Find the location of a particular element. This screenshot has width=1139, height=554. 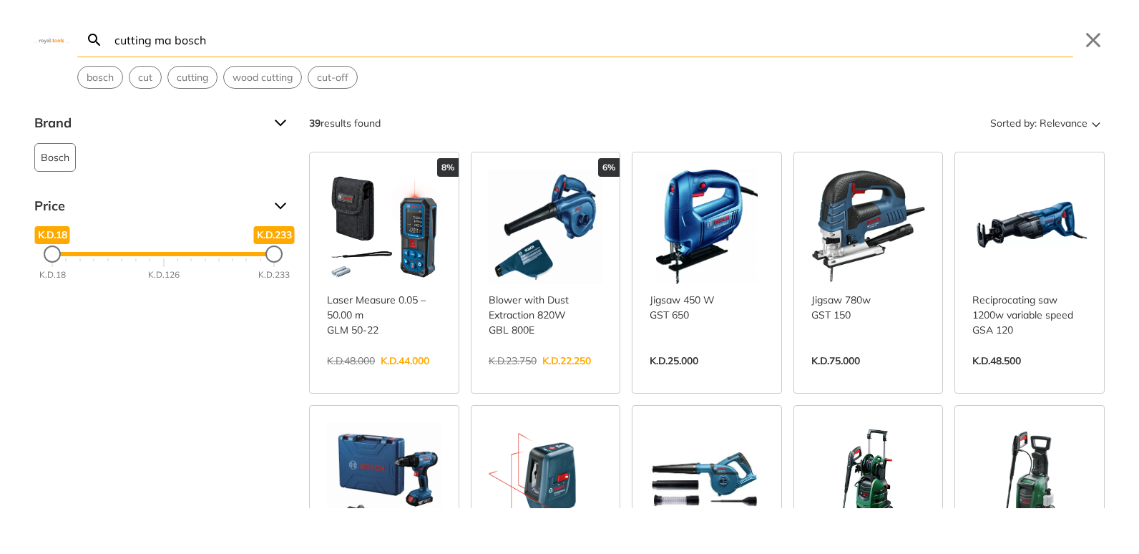

button: Select suggestion: cut is located at coordinates (145, 77).